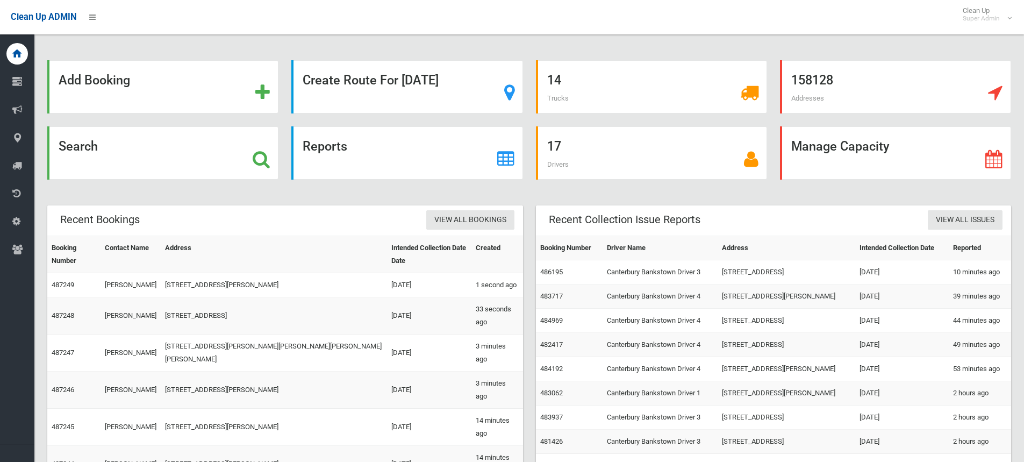  What do you see at coordinates (895, 153) in the screenshot?
I see `a: Manage Capacity` at bounding box center [895, 153].